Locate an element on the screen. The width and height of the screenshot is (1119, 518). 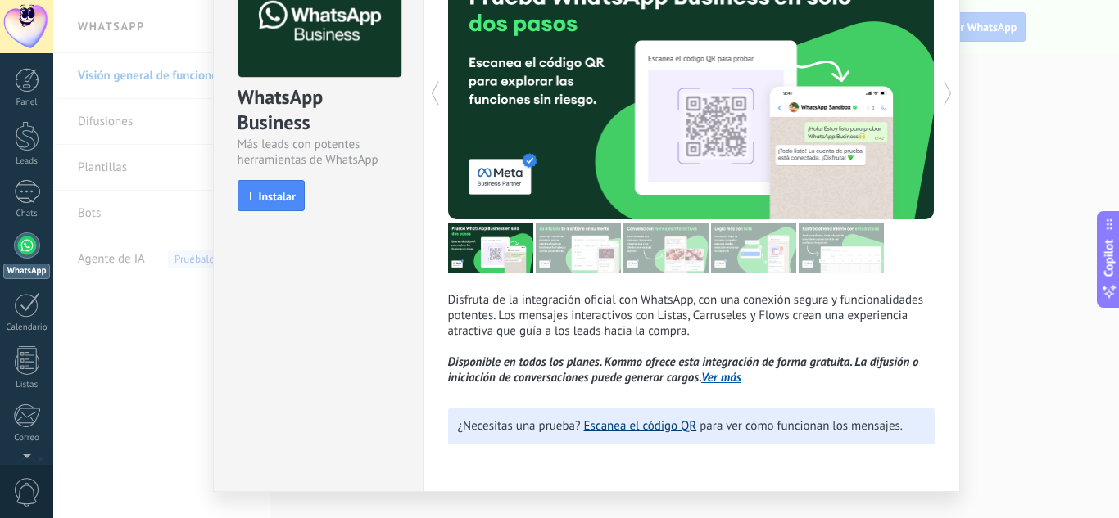
div: Más leads con potentes herramientas de WhatsApp is located at coordinates (318, 152).